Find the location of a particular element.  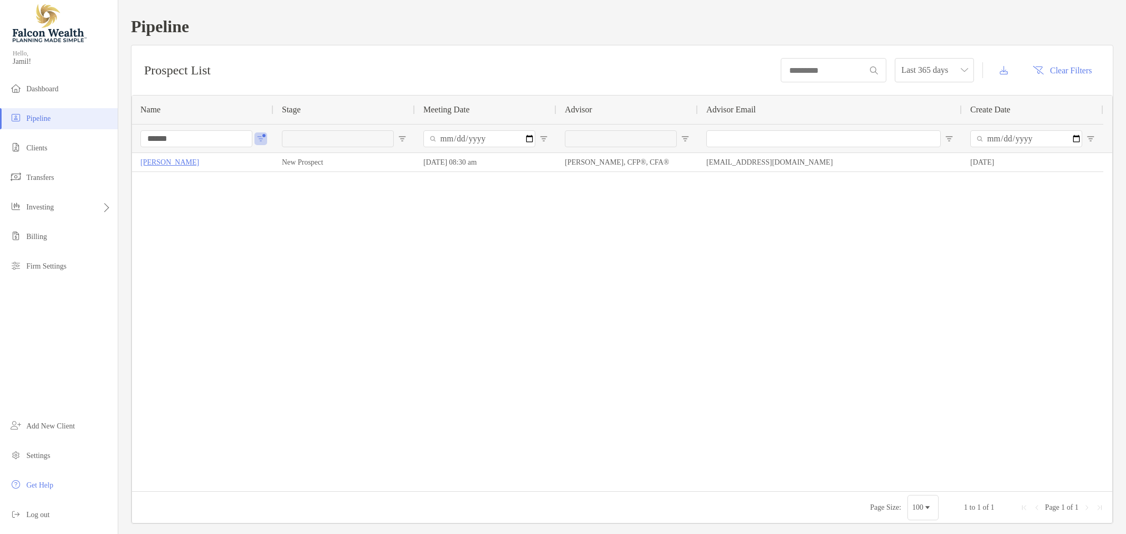

span: Investing is located at coordinates (40, 207).